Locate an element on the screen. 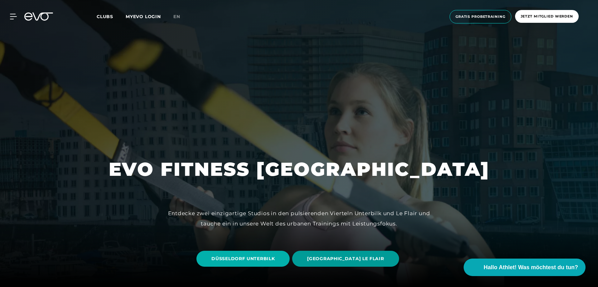 The width and height of the screenshot is (598, 287). a: MYEVO LOGIN is located at coordinates (143, 17).